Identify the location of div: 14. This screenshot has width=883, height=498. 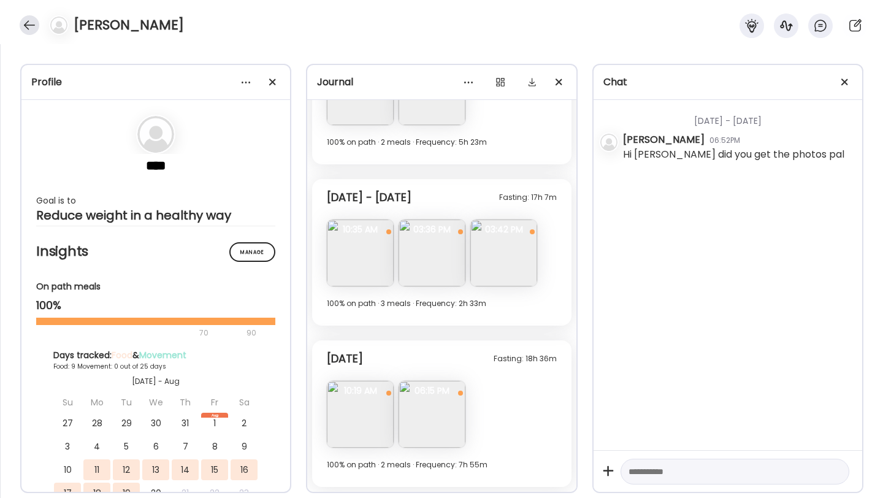
(185, 470).